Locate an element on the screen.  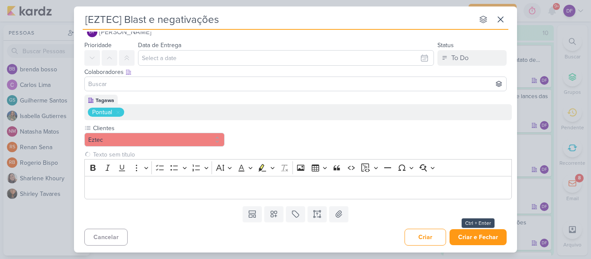
button: Eztec is located at coordinates (155, 140).